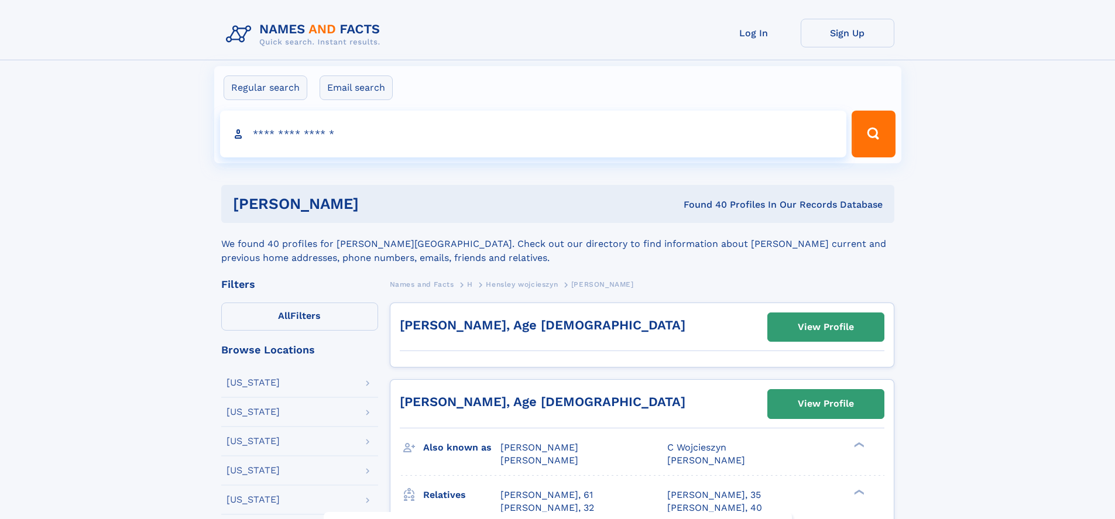 This screenshot has width=1115, height=519. Describe the element at coordinates (422, 284) in the screenshot. I see `a: Names and Facts` at that location.